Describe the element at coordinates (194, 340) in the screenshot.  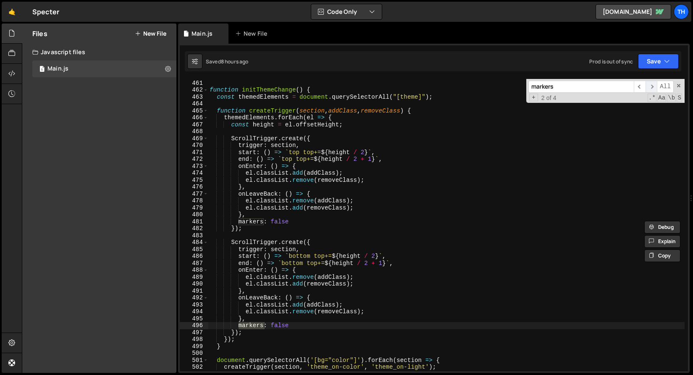
I see `div: 498` at that location.